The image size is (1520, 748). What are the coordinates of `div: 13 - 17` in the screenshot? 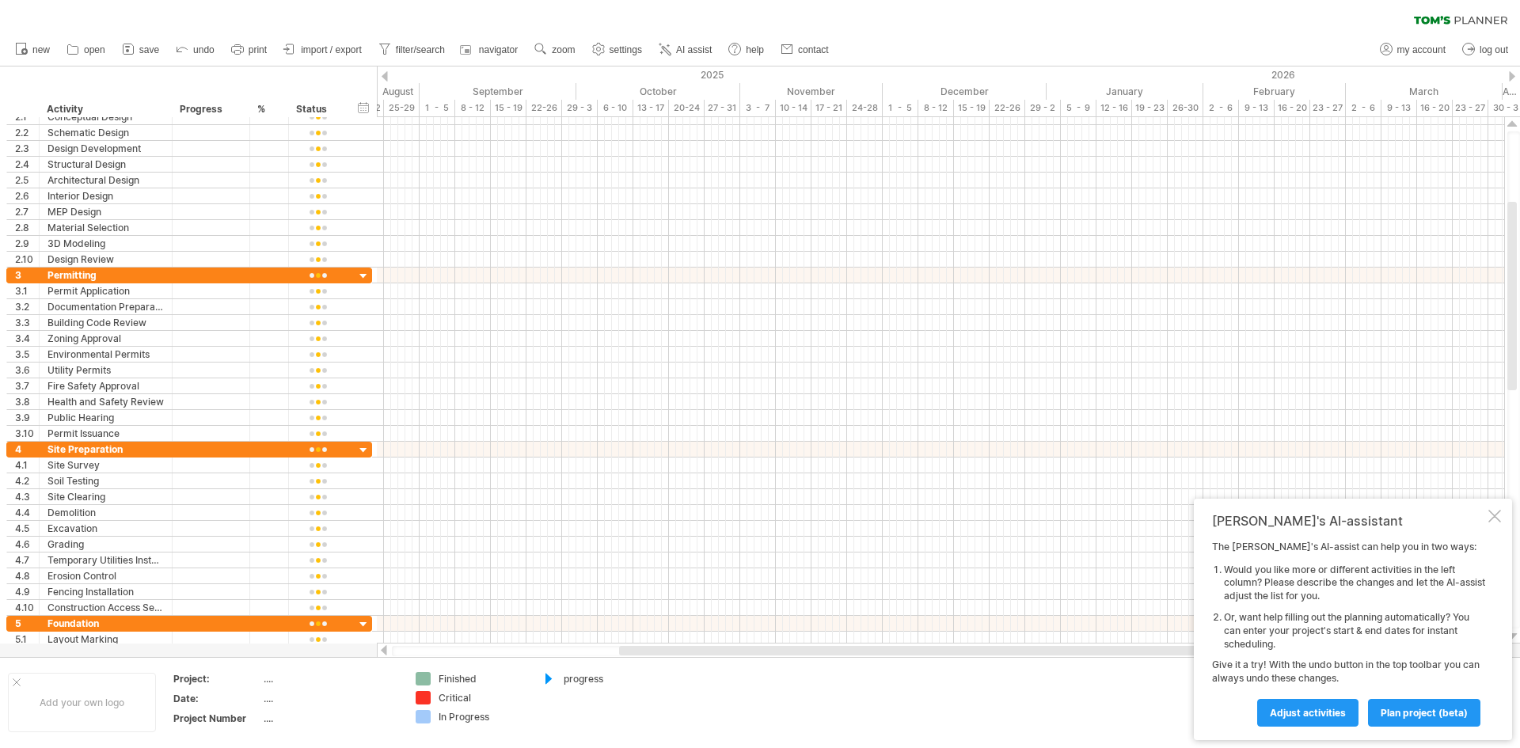 It's located at (651, 108).